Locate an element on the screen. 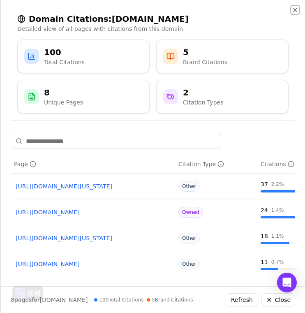 This screenshot has height=313, width=305. div: 2 is located at coordinates (203, 93).